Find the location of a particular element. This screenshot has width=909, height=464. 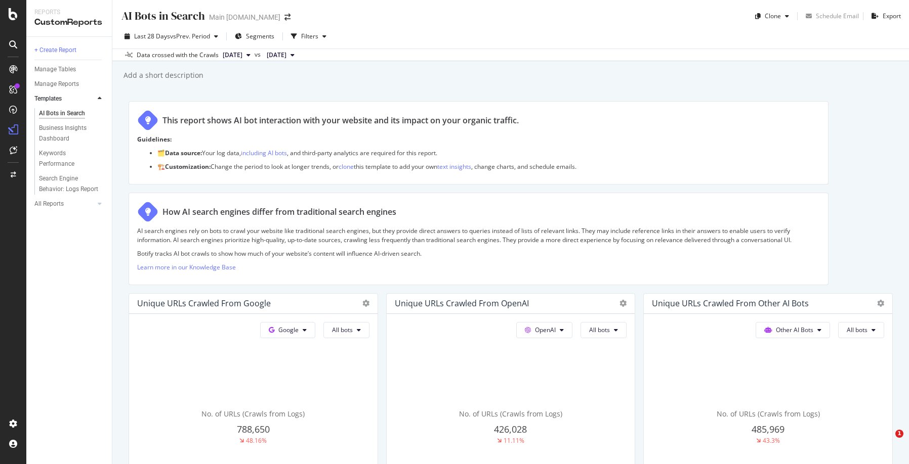

strong: Customization: is located at coordinates (188, 166).